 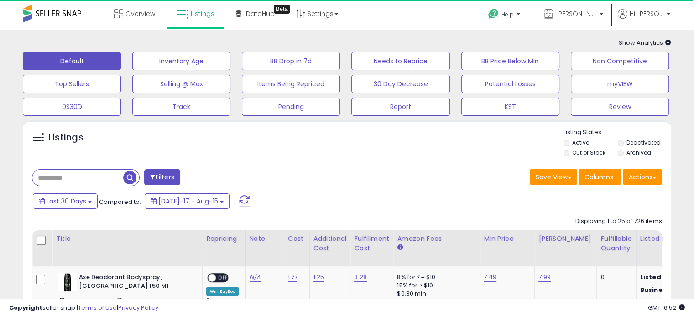 What do you see at coordinates (181, 61) in the screenshot?
I see `button: Inventory Age` at bounding box center [181, 61].